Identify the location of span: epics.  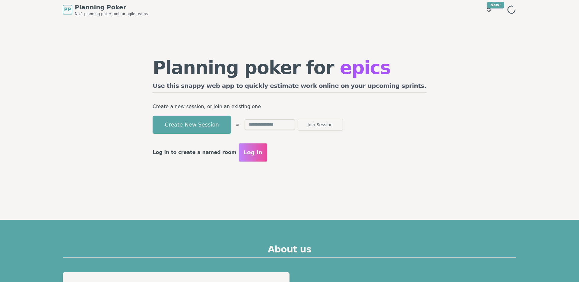
(366, 68).